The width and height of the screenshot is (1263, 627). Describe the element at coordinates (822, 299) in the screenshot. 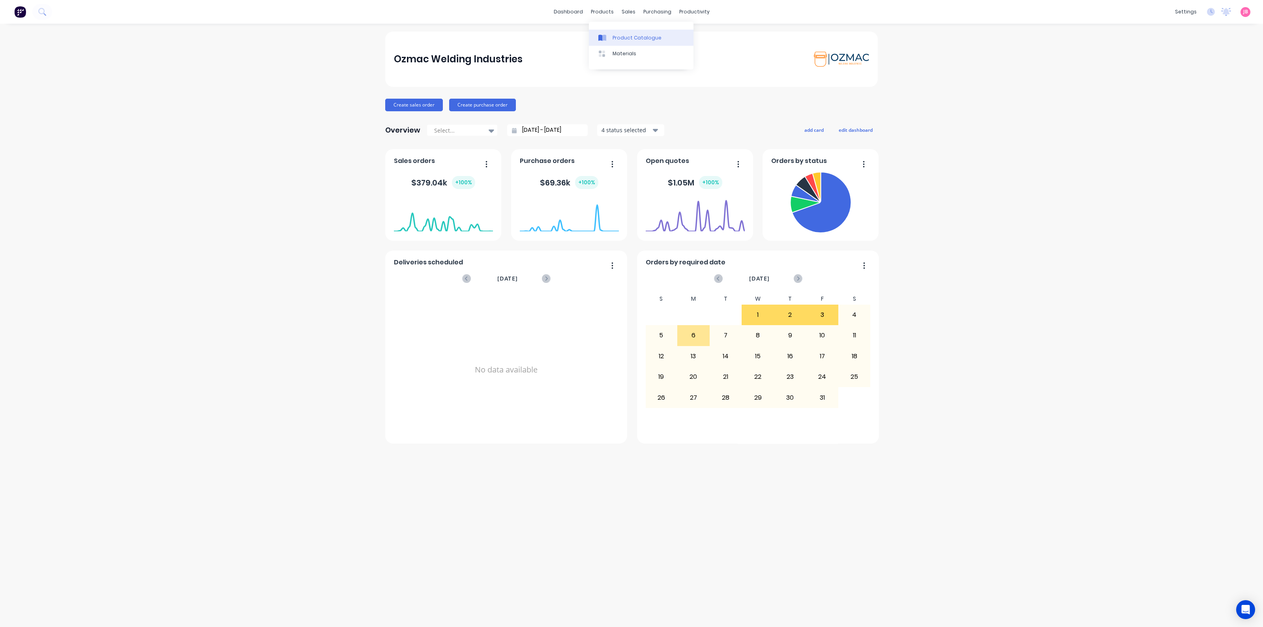

I see `div: F` at that location.